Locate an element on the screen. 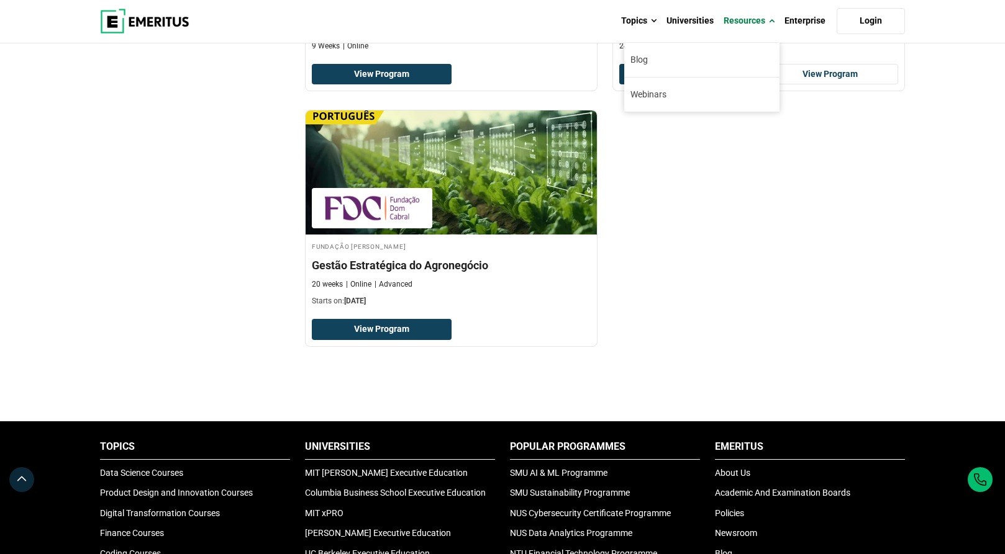  a: MIT xPRO is located at coordinates (324, 513).